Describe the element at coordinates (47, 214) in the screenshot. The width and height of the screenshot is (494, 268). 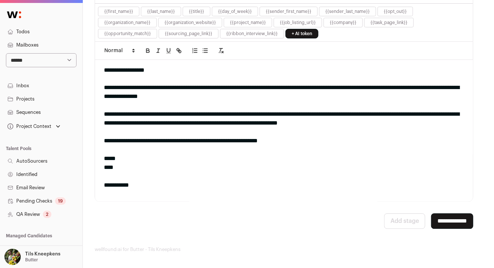
I see `div: 2` at that location.